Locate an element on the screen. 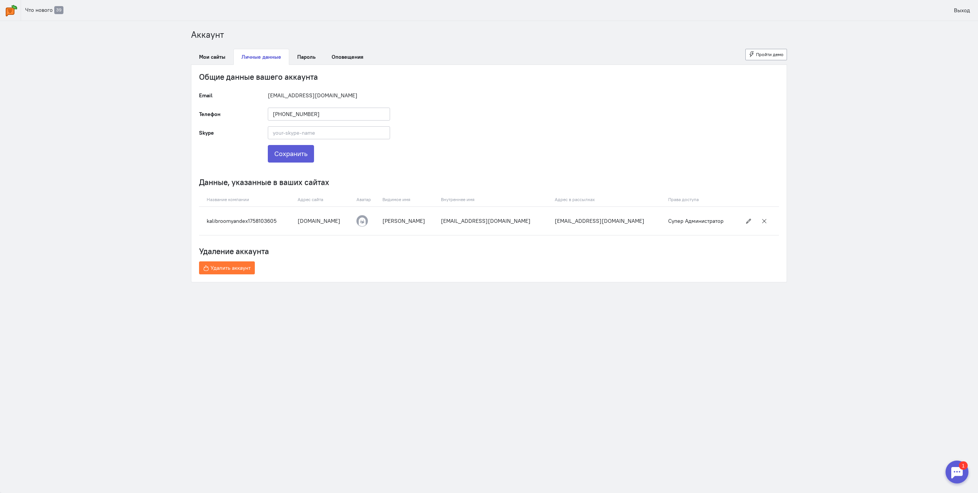 The width and height of the screenshot is (978, 493). a: Оповещения is located at coordinates (347, 57).